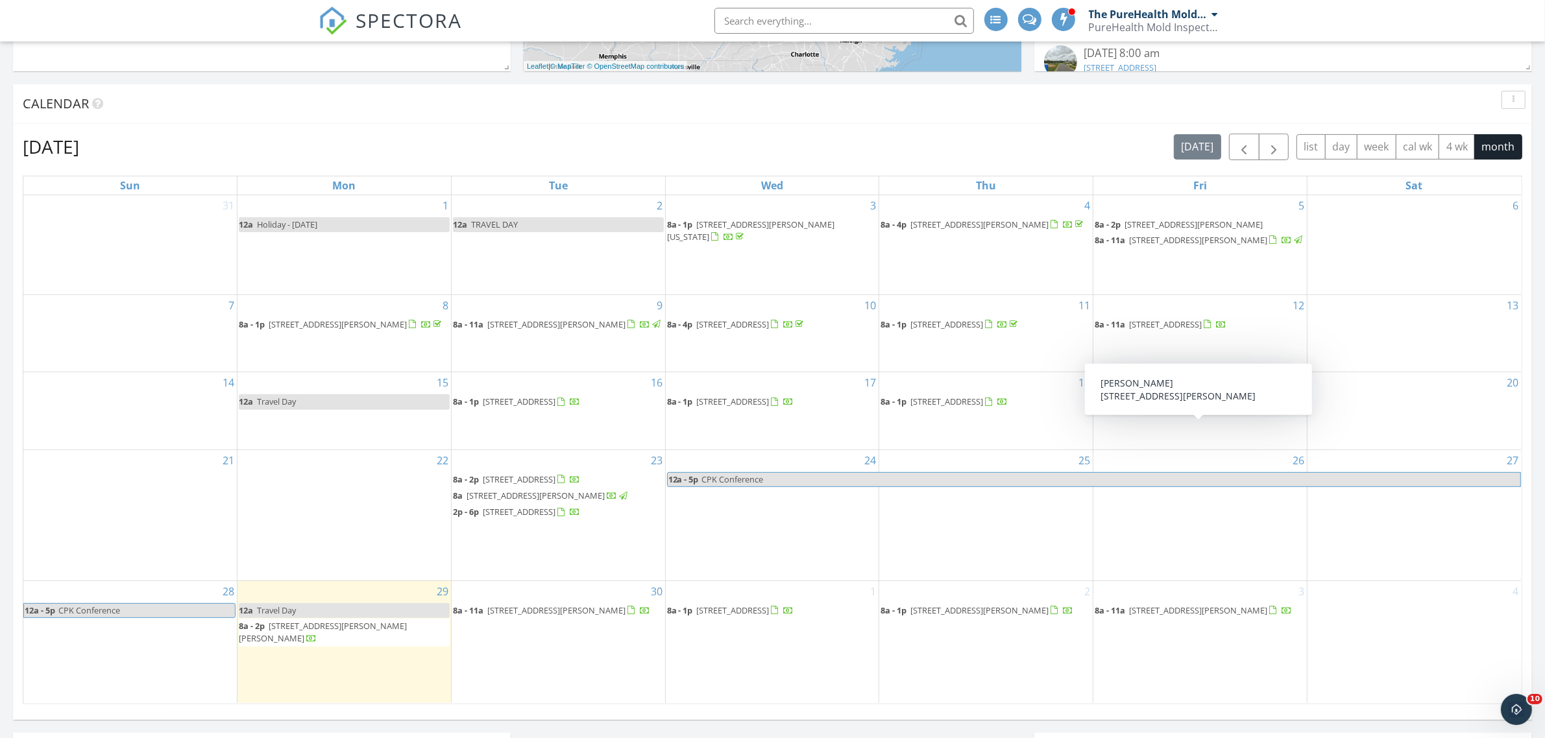  I want to click on td: Go to September 9, 2025, so click(558, 333).